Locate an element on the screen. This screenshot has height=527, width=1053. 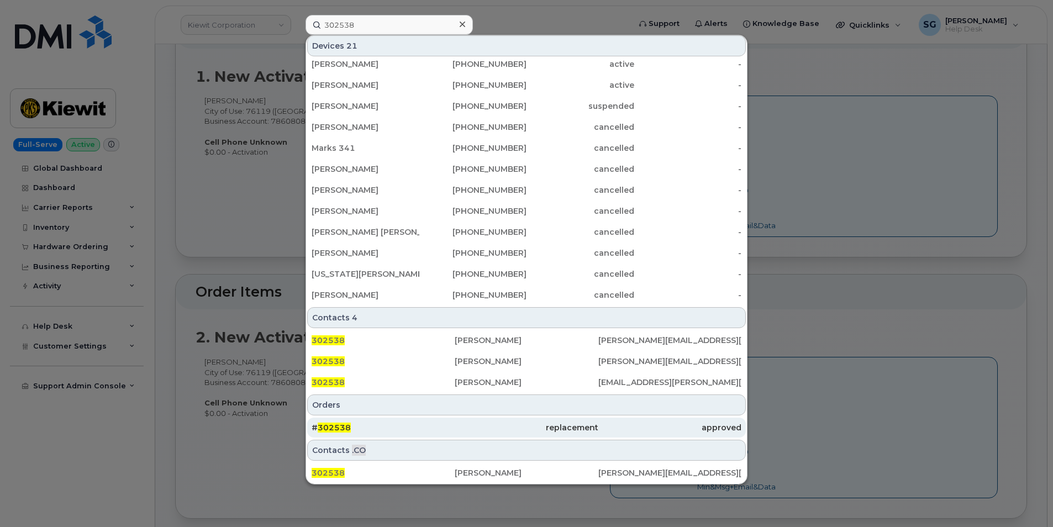
div: suspended is located at coordinates (580, 106).